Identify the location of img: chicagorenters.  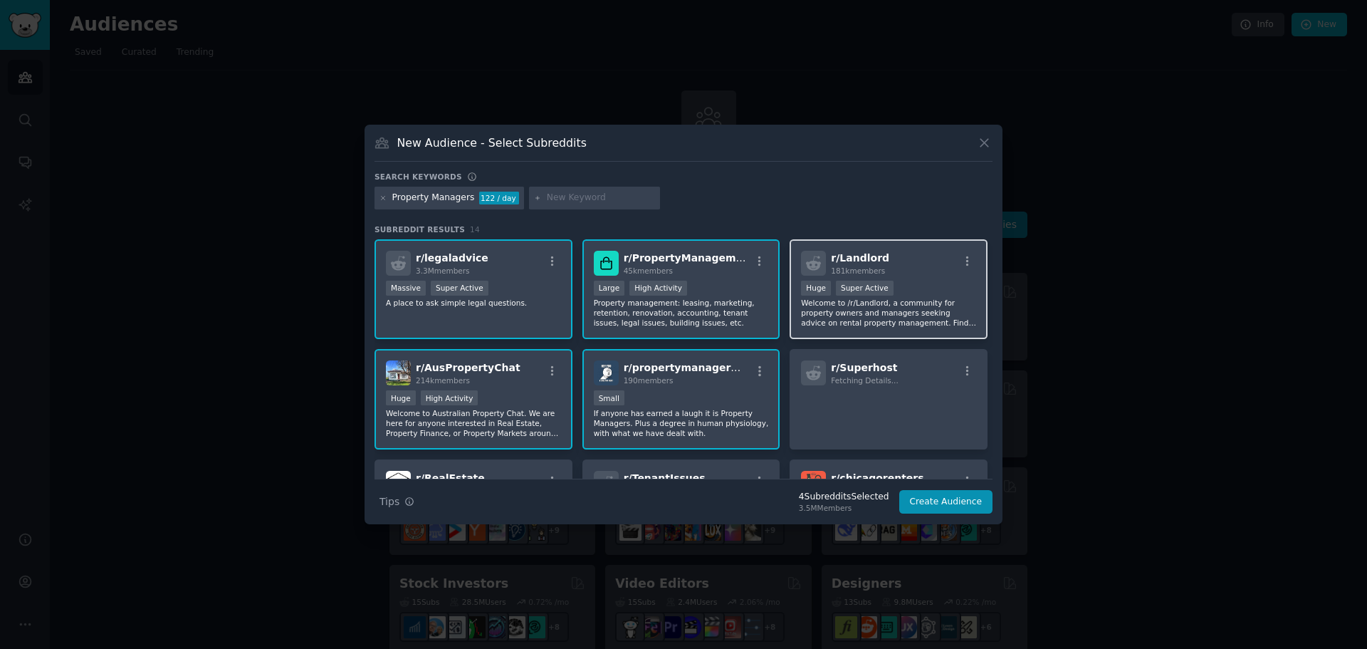
(813, 483).